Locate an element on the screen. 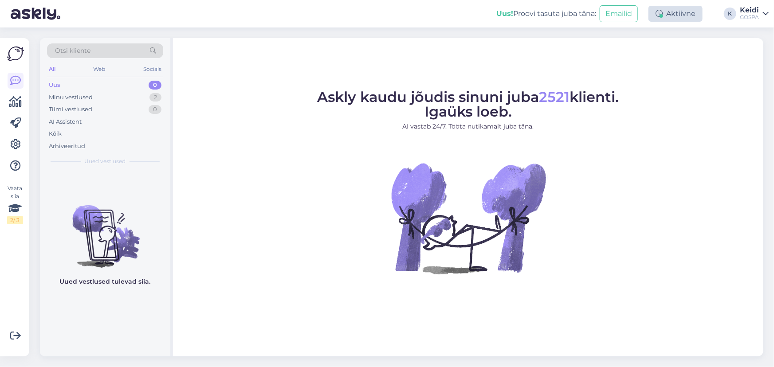 Image resolution: width=774 pixels, height=367 pixels. div: All is located at coordinates (52, 69).